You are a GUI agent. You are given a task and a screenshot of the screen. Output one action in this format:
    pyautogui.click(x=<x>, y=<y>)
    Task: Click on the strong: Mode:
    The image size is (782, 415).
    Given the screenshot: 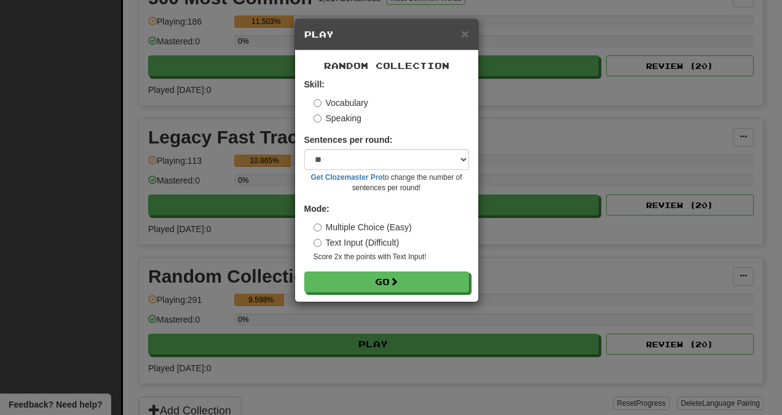 What is the action you would take?
    pyautogui.click(x=317, y=209)
    